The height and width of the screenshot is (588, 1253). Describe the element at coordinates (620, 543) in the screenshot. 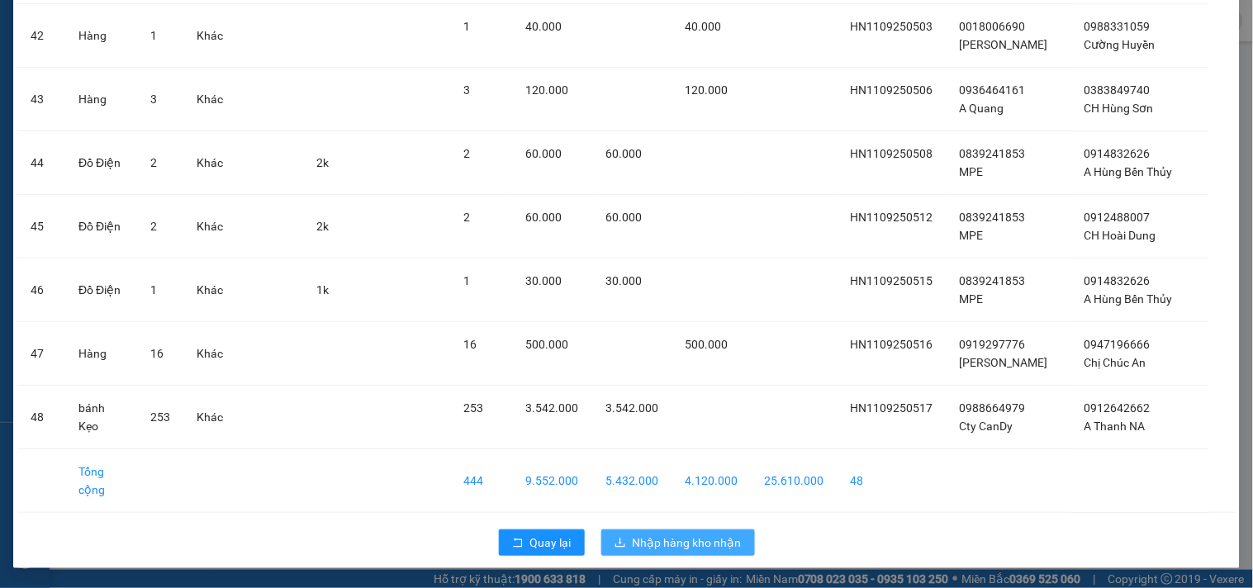

I see `span: download` at that location.